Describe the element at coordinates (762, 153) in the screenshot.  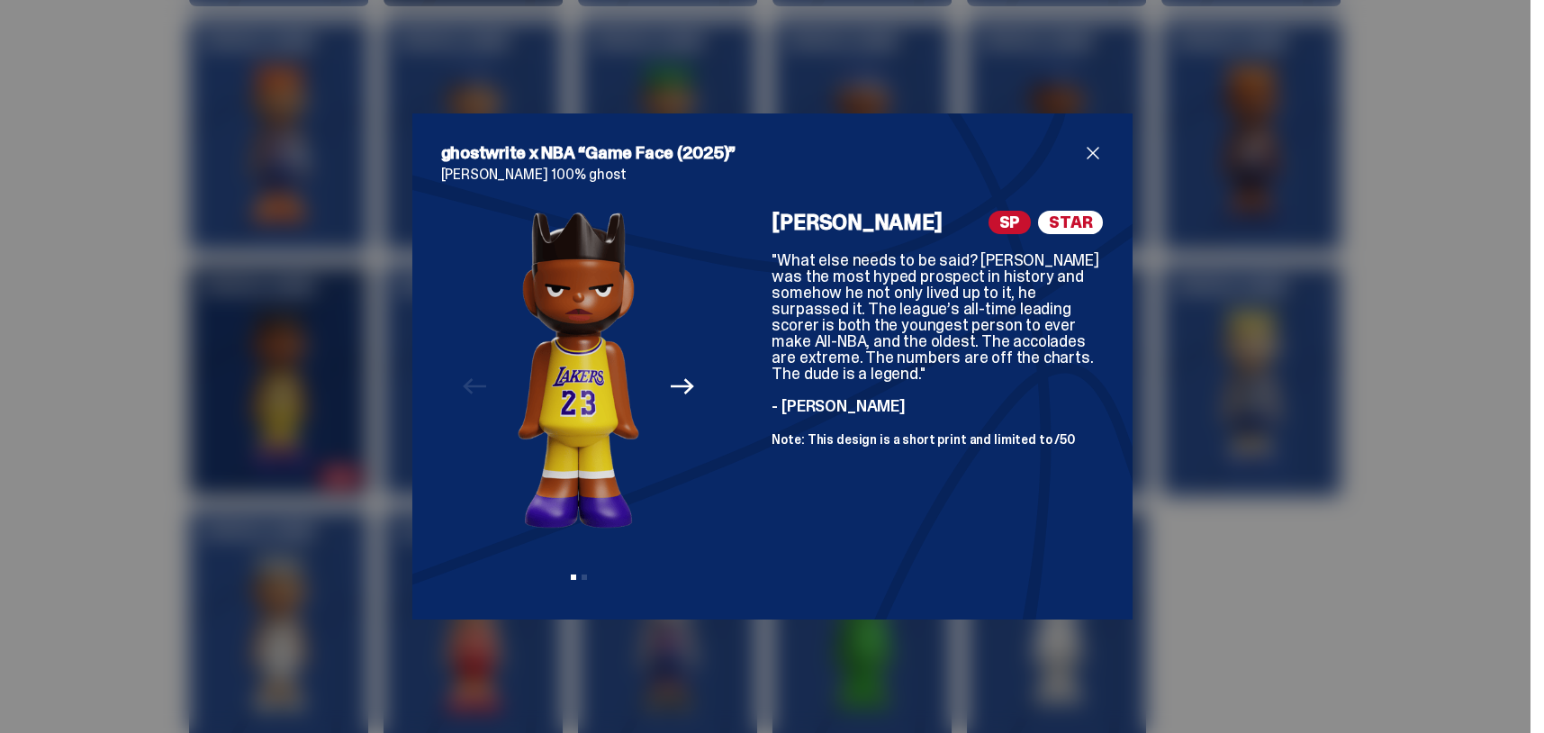
I see `h2: ghostwrite x NBA “Game Face (2025)”` at that location.